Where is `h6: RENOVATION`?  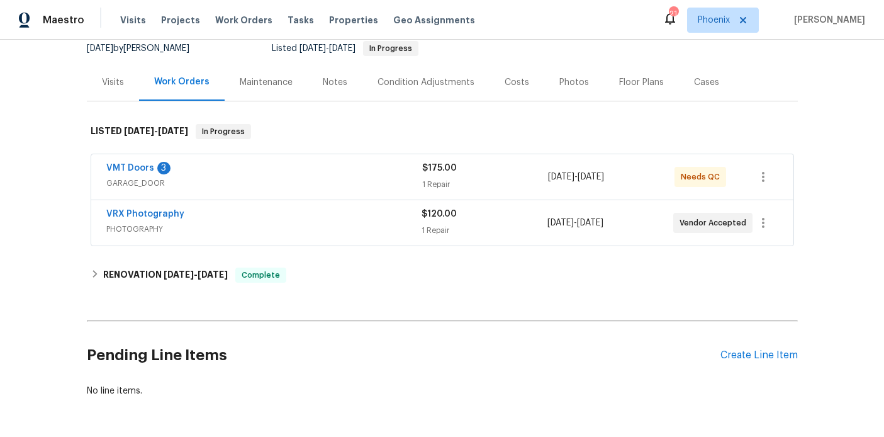 h6: RENOVATION is located at coordinates (166, 275).